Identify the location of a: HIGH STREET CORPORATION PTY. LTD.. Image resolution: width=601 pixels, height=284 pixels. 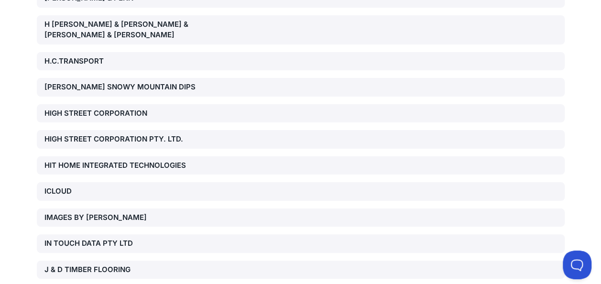
(301, 139).